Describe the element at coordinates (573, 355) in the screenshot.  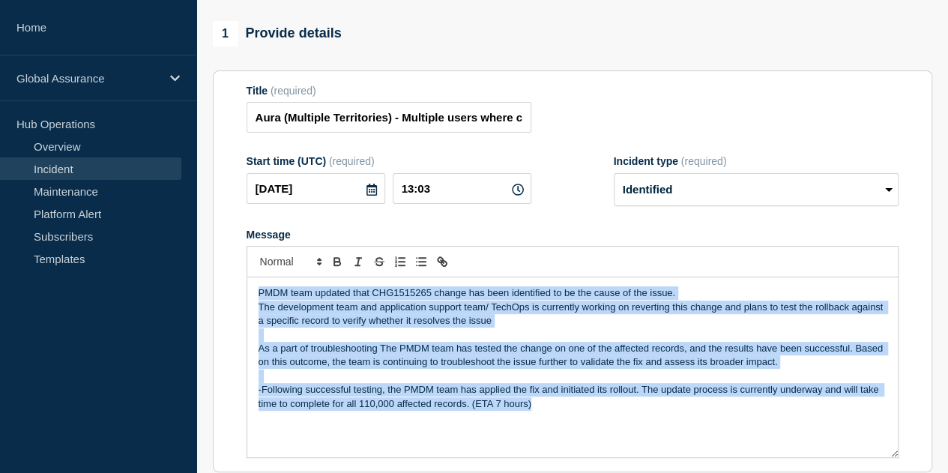
I see `p: As a part of troubleshooting The PMDM team has tested the change on one of the affected records, ...` at that location.